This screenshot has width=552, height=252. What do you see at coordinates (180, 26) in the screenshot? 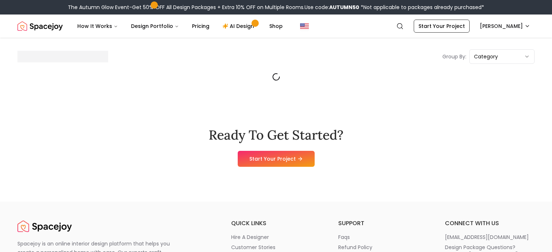
I see `nav: Main` at bounding box center [180, 26].